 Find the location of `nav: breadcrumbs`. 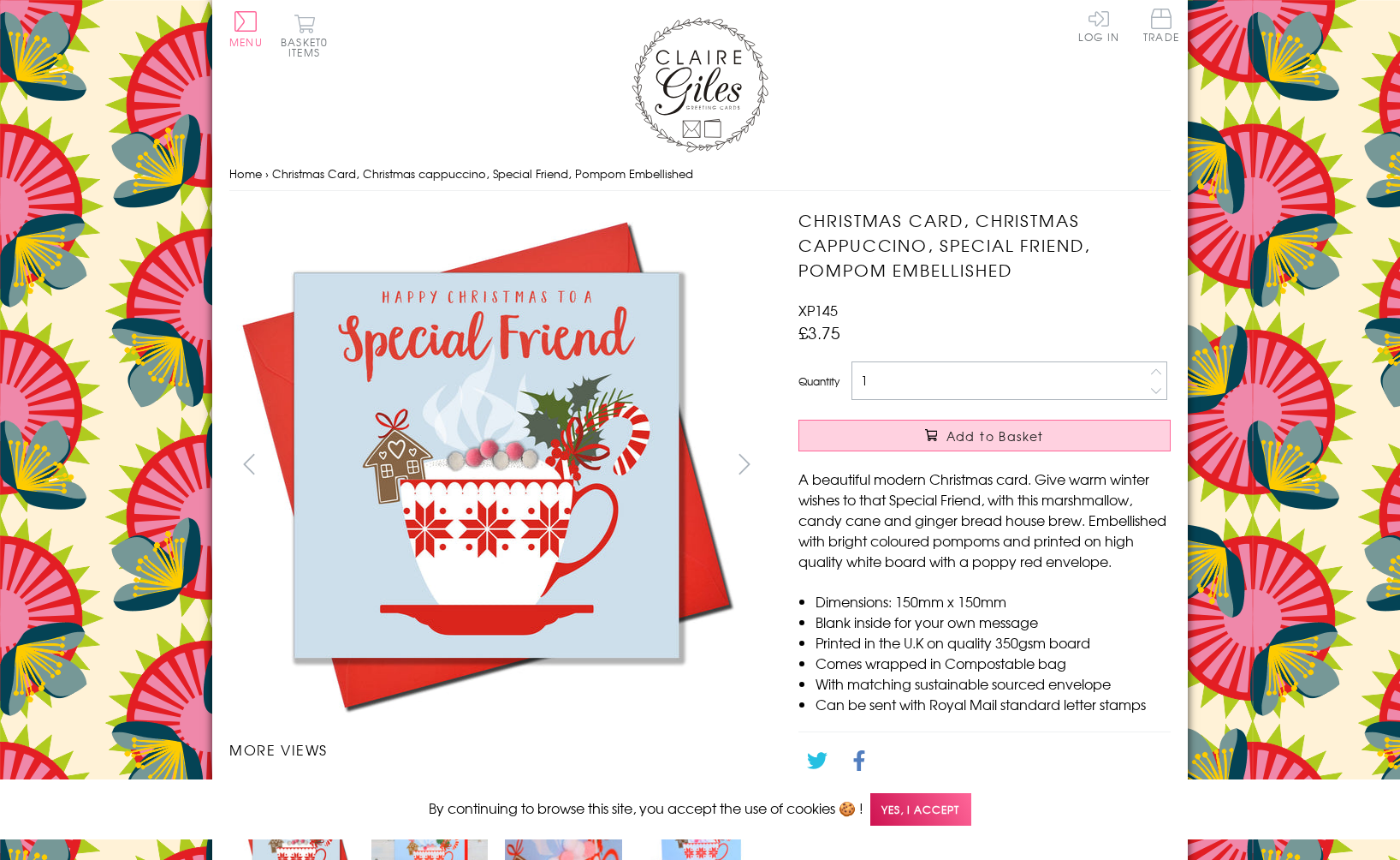

nav: breadcrumbs is located at coordinates (700, 174).